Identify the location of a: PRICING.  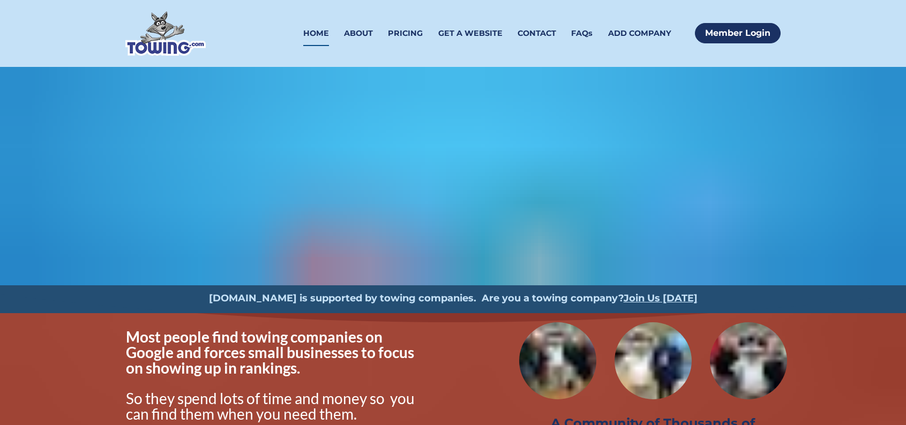
(405, 33).